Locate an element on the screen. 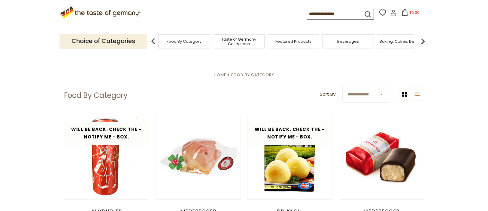 The width and height of the screenshot is (488, 211). span: Featured Products is located at coordinates (293, 41).